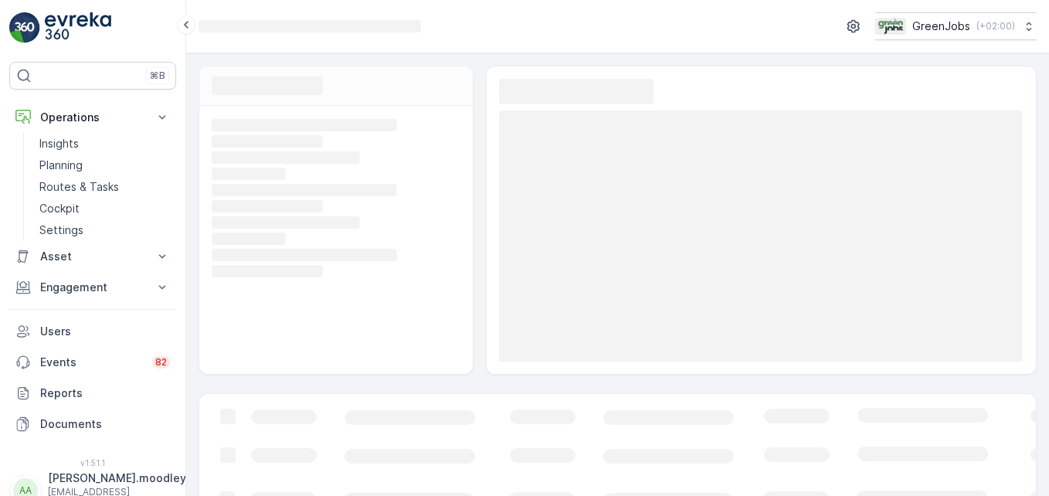  What do you see at coordinates (105, 331) in the screenshot?
I see `p: Users` at bounding box center [105, 331].